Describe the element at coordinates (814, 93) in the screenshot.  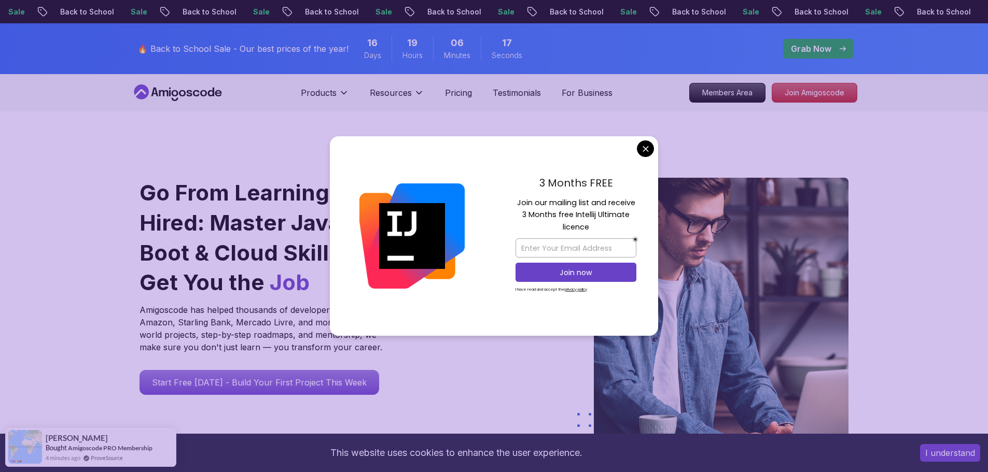
I see `p: Join Amigoscode` at that location.